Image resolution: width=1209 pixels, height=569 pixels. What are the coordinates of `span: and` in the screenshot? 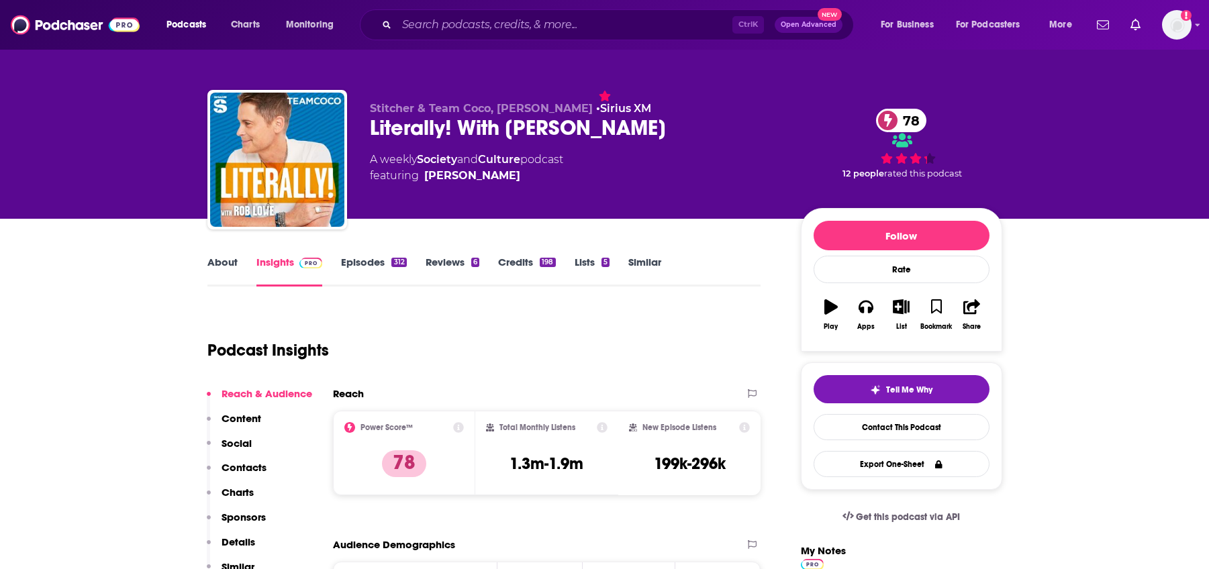 It's located at (467, 159).